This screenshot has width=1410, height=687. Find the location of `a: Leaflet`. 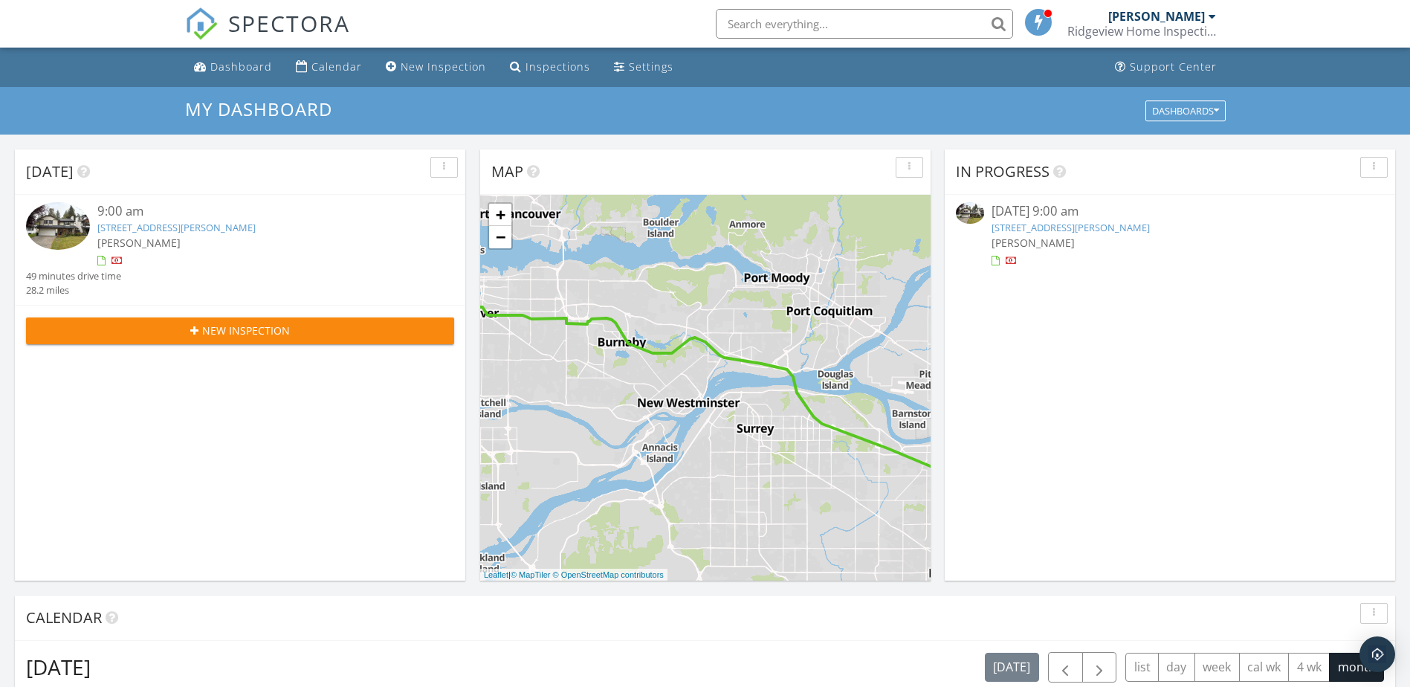

a: Leaflet is located at coordinates (496, 575).